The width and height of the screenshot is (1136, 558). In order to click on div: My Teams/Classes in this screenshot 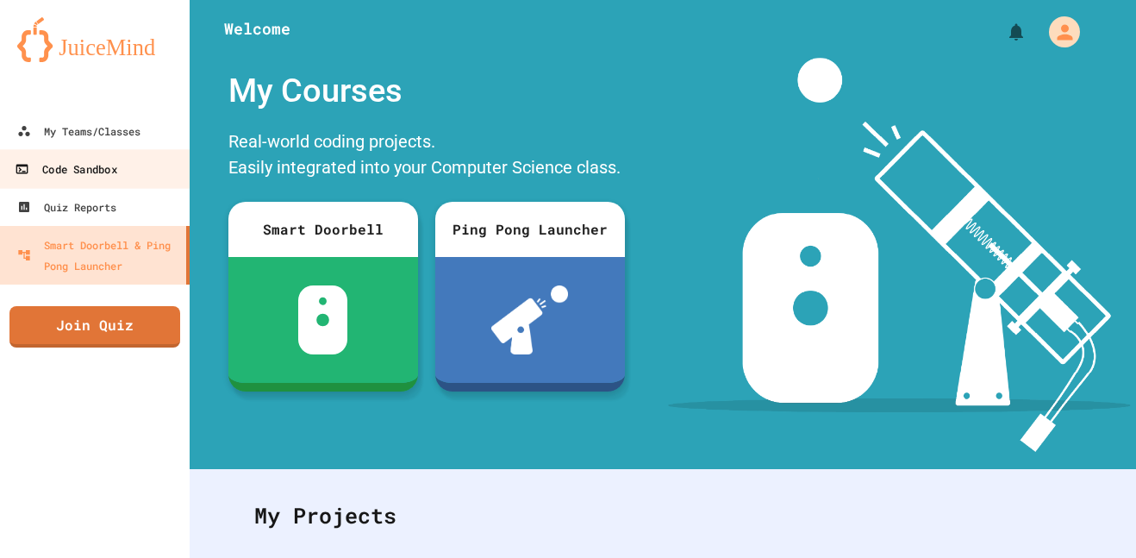, I will do `click(78, 131)`.